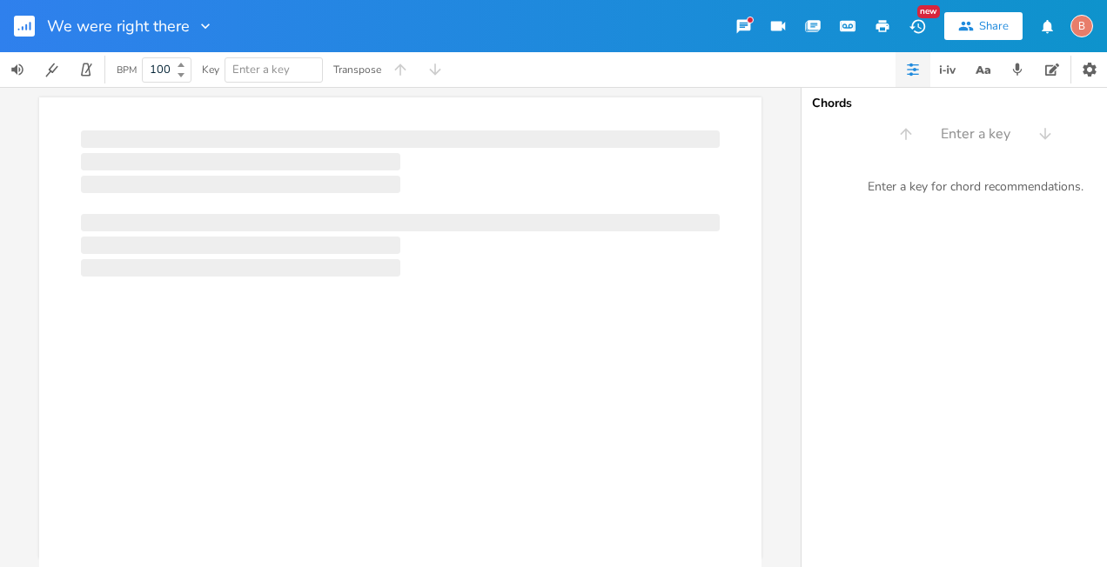  What do you see at coordinates (1082, 26) in the screenshot?
I see `button: B` at bounding box center [1082, 26].